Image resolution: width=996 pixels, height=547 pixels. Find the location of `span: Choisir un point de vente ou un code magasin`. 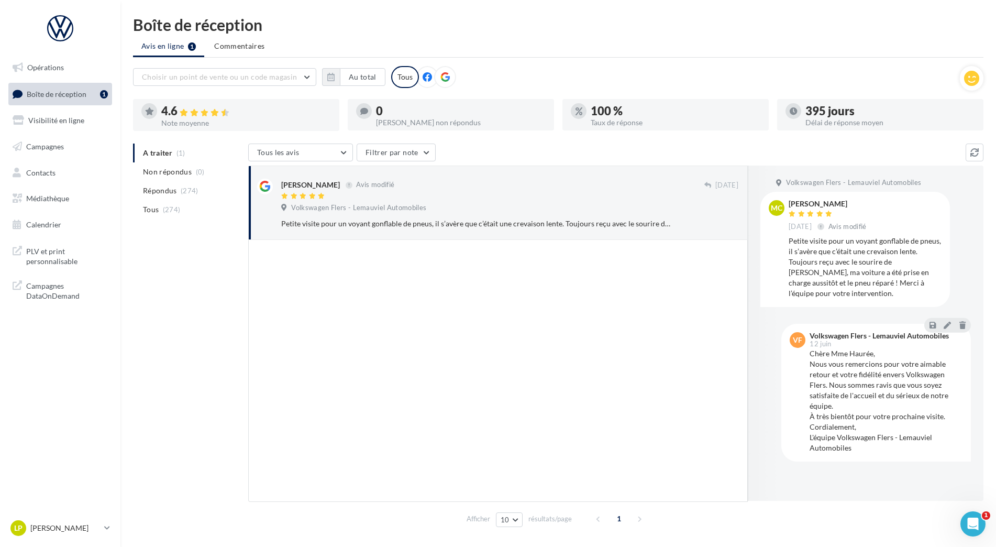

span: Choisir un point de vente ou un code magasin is located at coordinates (219, 76).